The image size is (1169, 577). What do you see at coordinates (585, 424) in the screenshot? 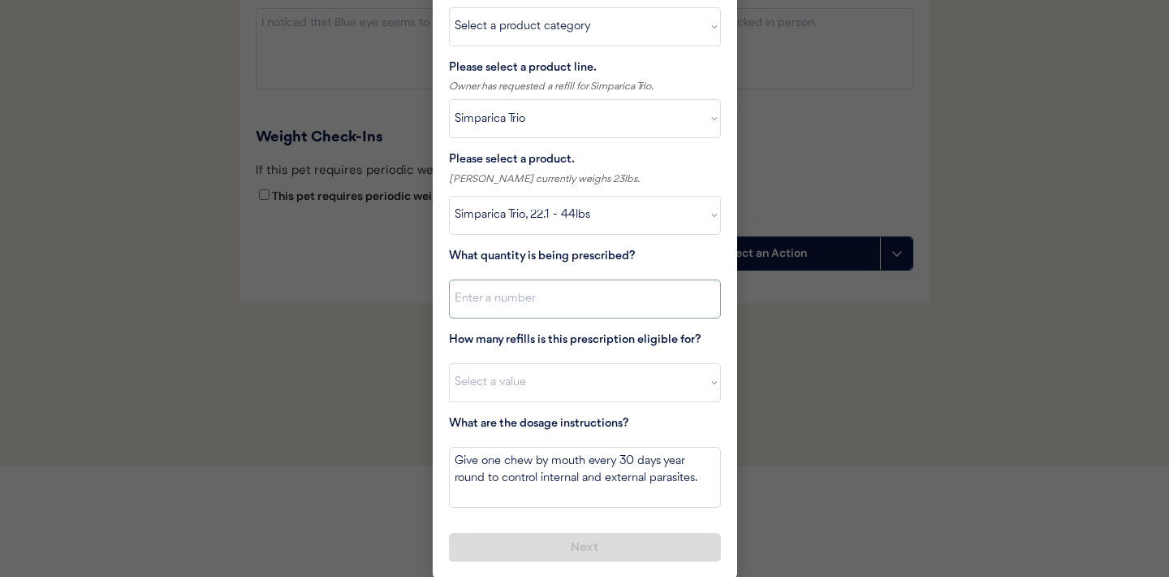
I see `div: What are the dosage instructions?` at bounding box center [585, 424].